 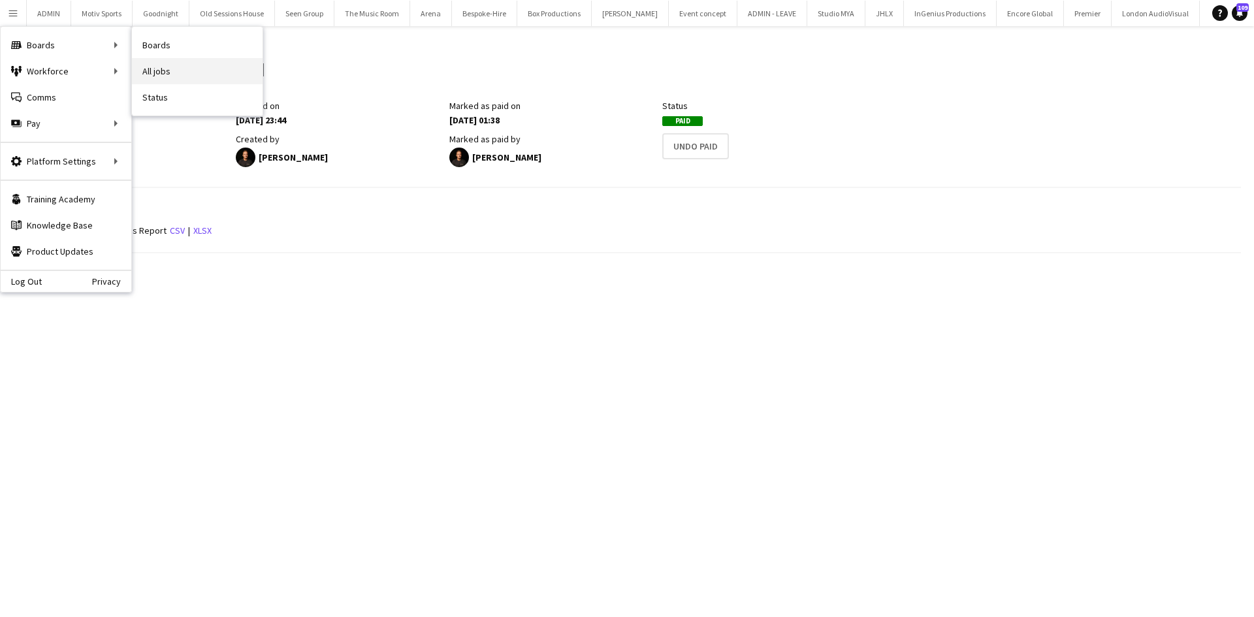 What do you see at coordinates (772, 13) in the screenshot?
I see `button: ADMIN - LEAVE` at bounding box center [772, 13].